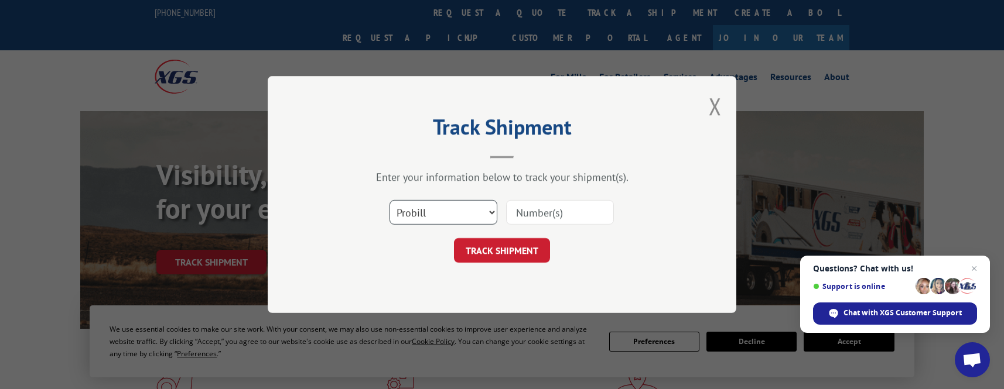 Image resolution: width=1004 pixels, height=389 pixels. I want to click on input: Number(s), so click(560, 213).